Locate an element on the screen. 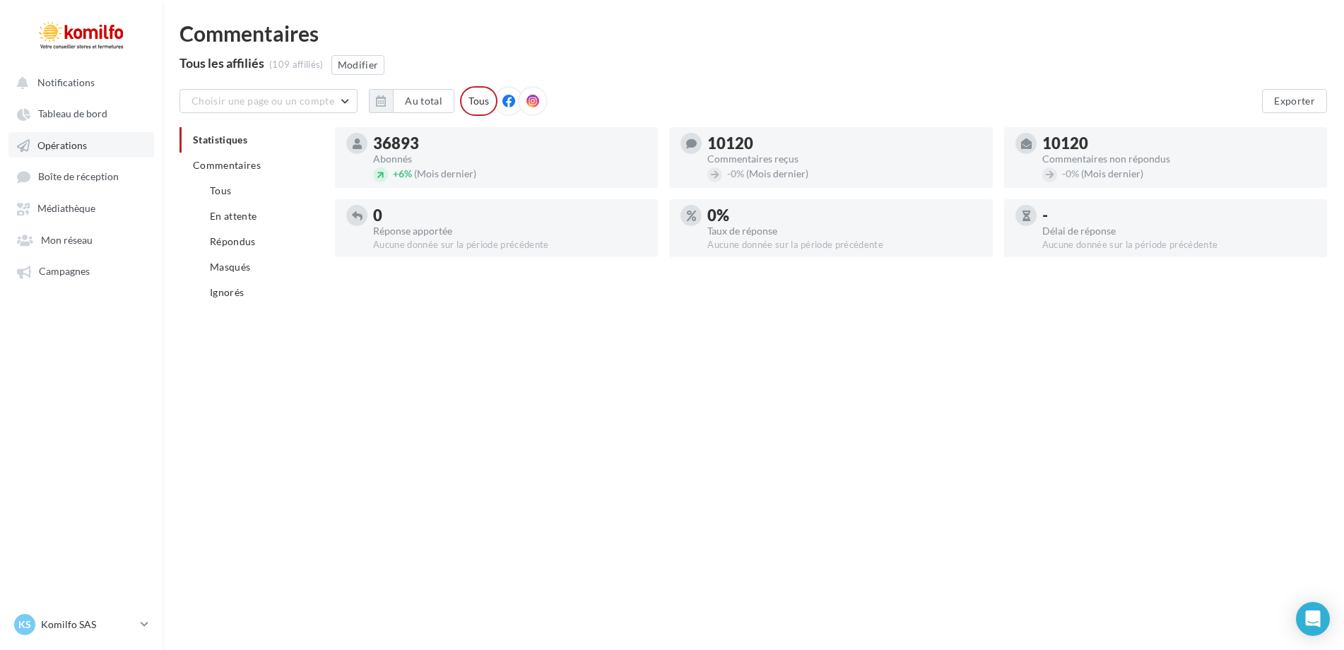  span: Ignorés is located at coordinates (227, 292).